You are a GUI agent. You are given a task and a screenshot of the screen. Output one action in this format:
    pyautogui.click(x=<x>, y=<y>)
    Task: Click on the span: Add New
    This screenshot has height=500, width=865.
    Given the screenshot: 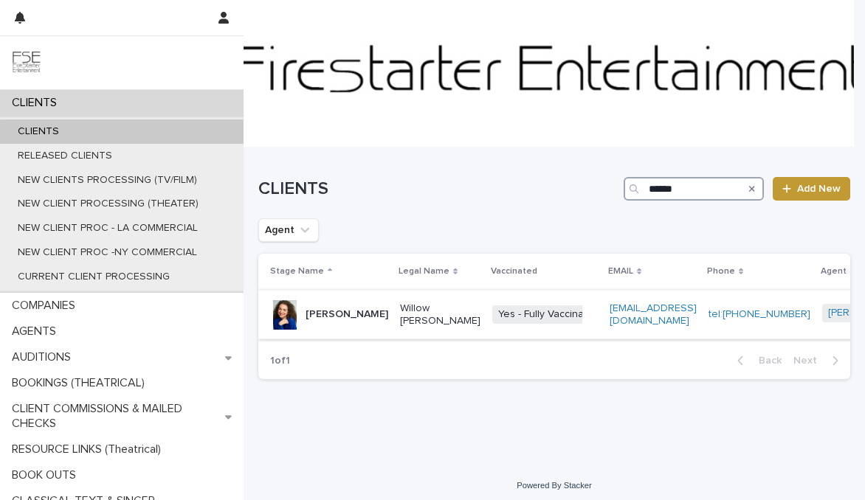 What is the action you would take?
    pyautogui.click(x=819, y=189)
    